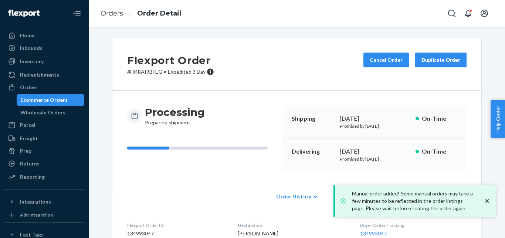 The image size is (505, 238). I want to click on a: Prep, so click(44, 151).